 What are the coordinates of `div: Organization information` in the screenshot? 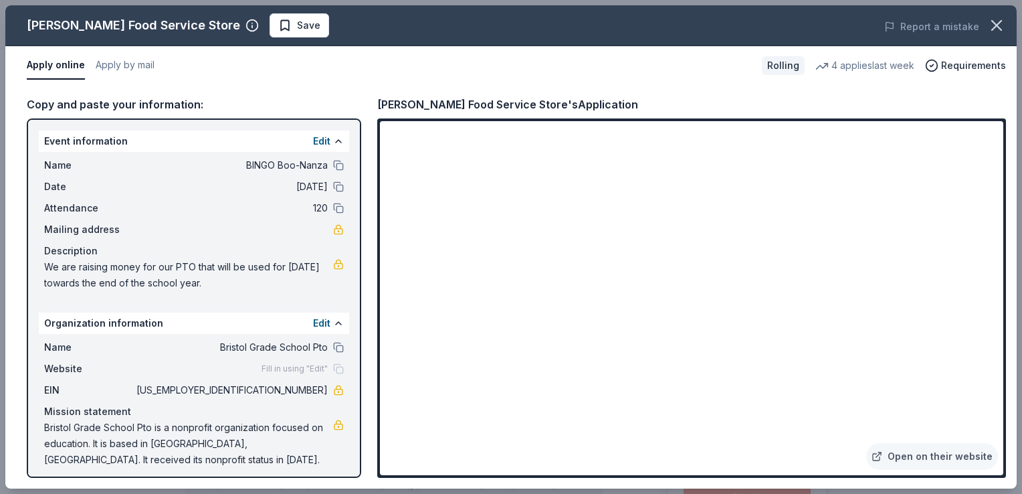 It's located at (194, 323).